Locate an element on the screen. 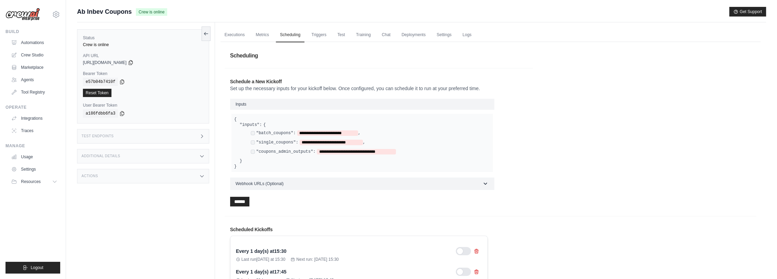  code: e57b04b7410f is located at coordinates (100, 82).